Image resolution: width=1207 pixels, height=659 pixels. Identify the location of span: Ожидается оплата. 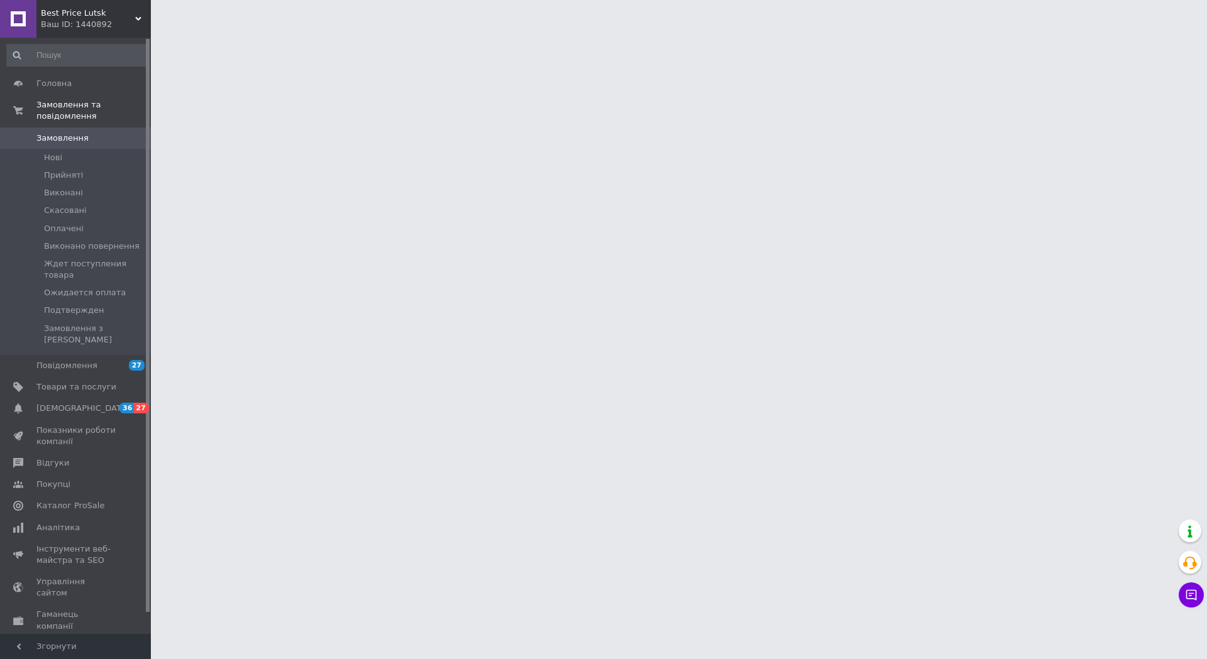
(85, 293).